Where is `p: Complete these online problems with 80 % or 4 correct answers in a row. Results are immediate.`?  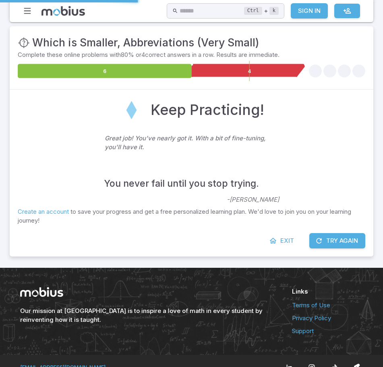
p: Complete these online problems with 80 % or 4 correct answers in a row. Results are immediate. is located at coordinates (192, 55).